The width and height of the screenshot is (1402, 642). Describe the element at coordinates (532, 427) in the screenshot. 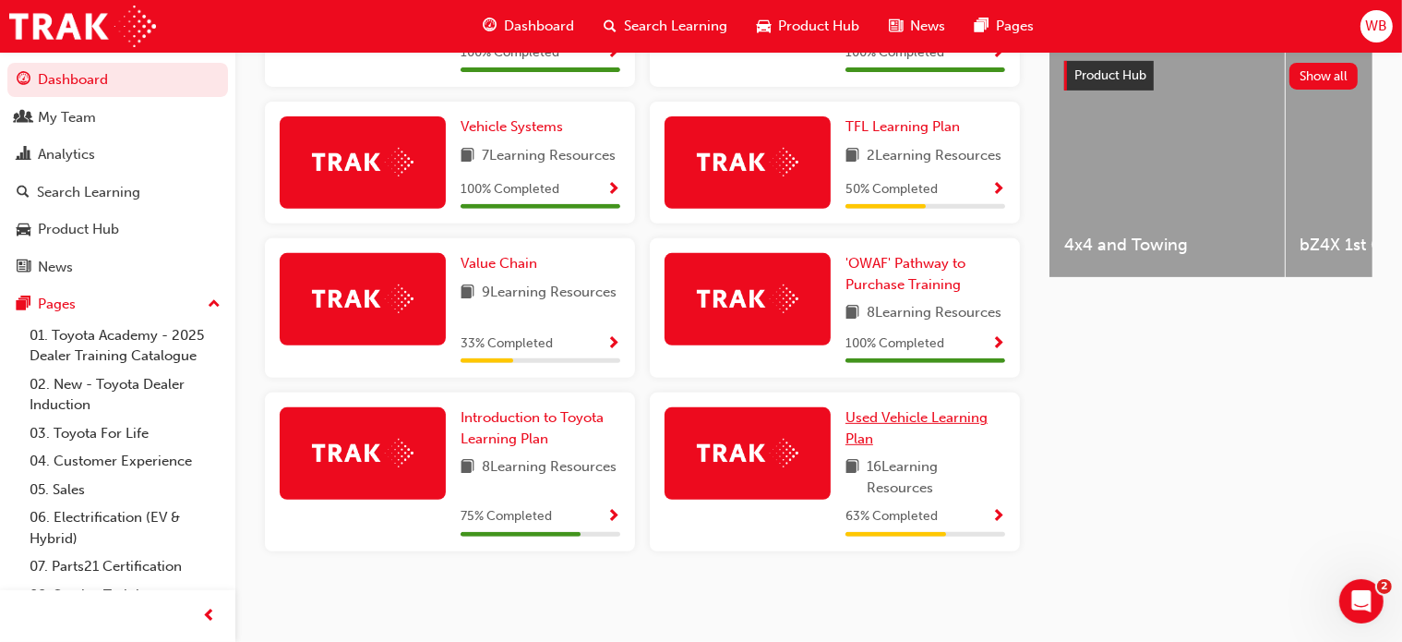

I see `span: Introduction to Toyota Learning Plan` at that location.